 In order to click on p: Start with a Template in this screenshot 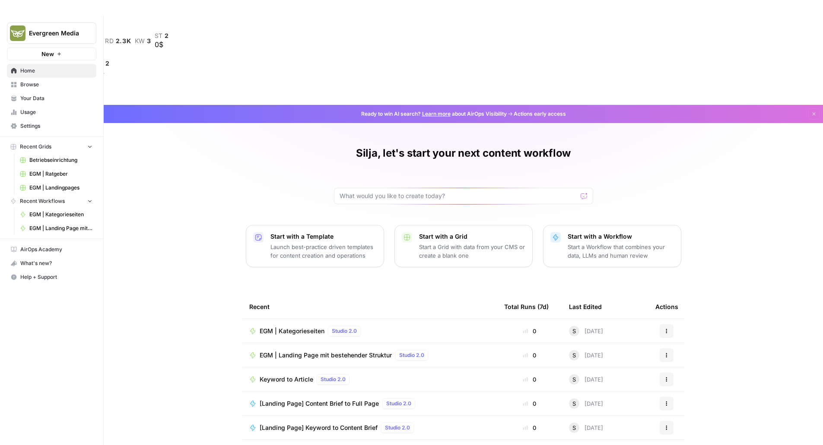, I will do `click(323, 237)`.